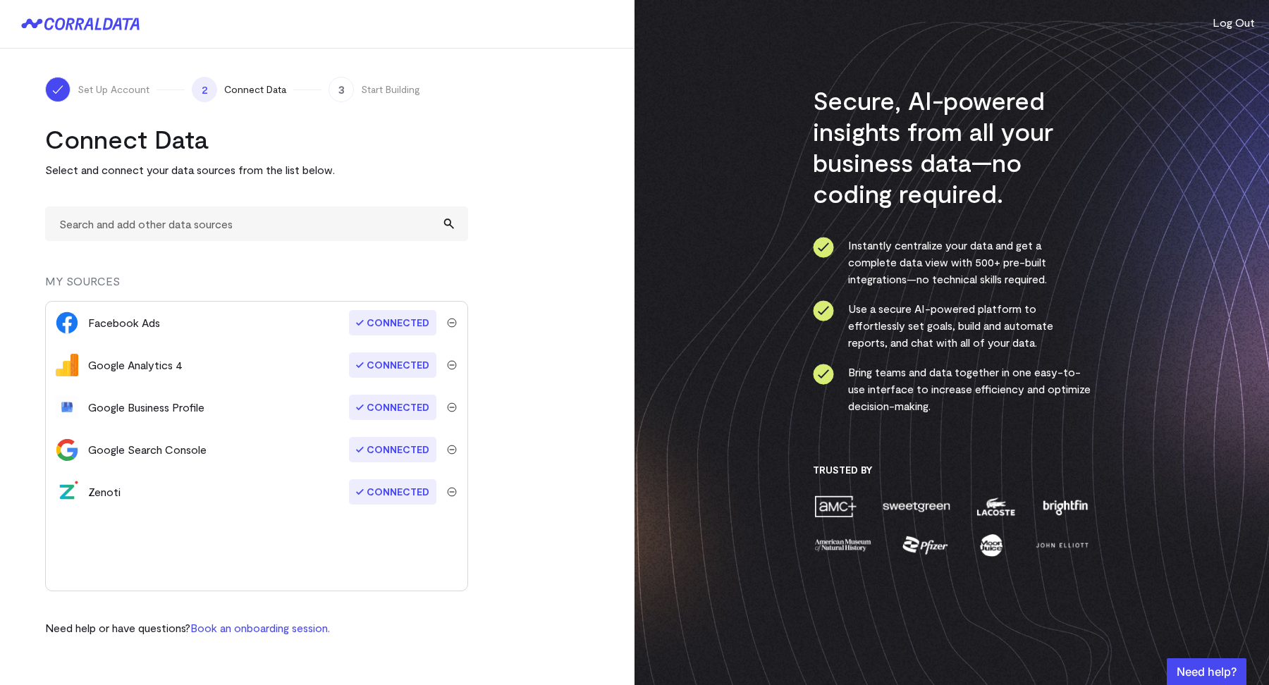  I want to click on img: facebook_ads-56946ca1.svg, so click(67, 323).